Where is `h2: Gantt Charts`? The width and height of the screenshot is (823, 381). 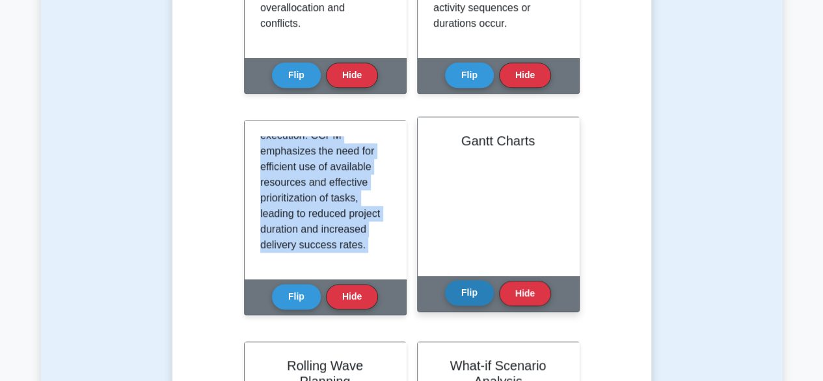
h2: Gantt Charts is located at coordinates (498, 141).